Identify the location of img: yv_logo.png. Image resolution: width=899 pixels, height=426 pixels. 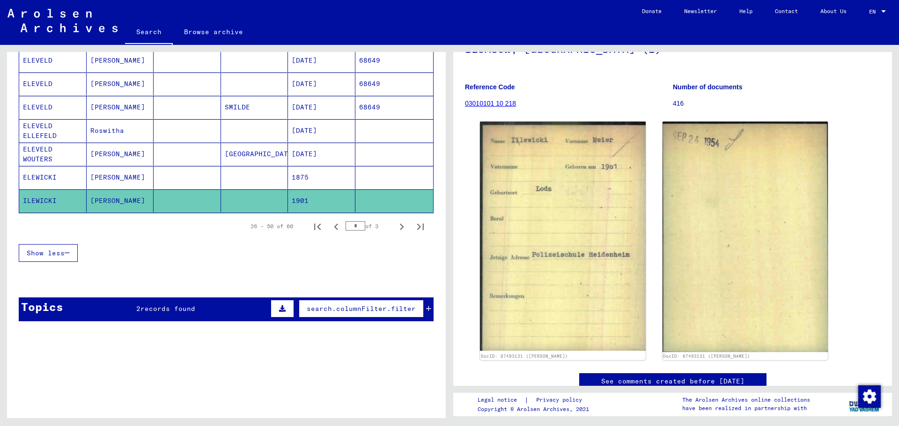
(864, 404).